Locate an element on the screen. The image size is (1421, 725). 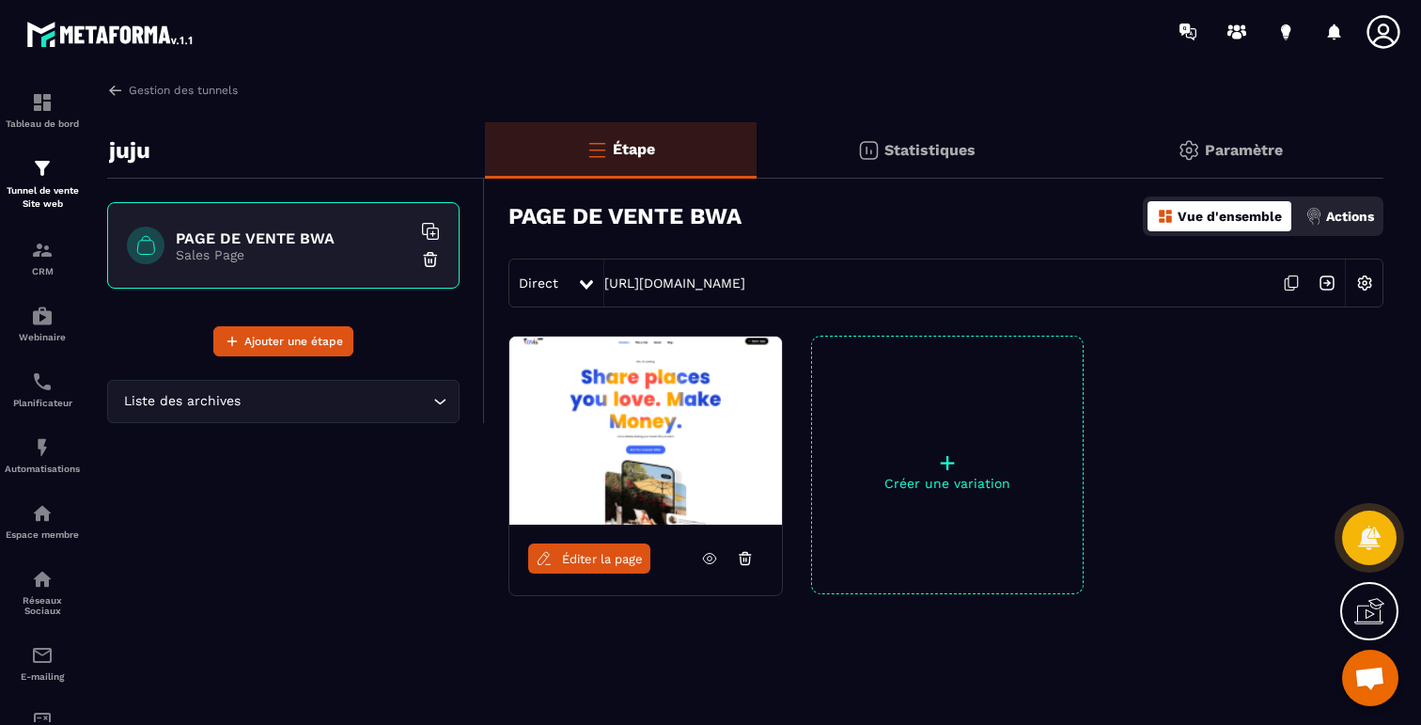
img: scheduler is located at coordinates (42, 382).